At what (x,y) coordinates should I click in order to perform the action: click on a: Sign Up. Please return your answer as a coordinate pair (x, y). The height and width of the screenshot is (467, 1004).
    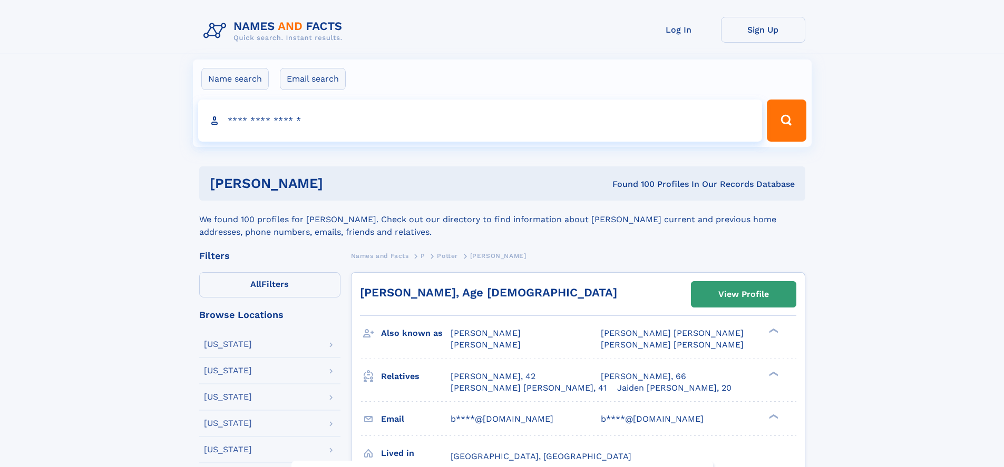
    Looking at the image, I should click on (763, 30).